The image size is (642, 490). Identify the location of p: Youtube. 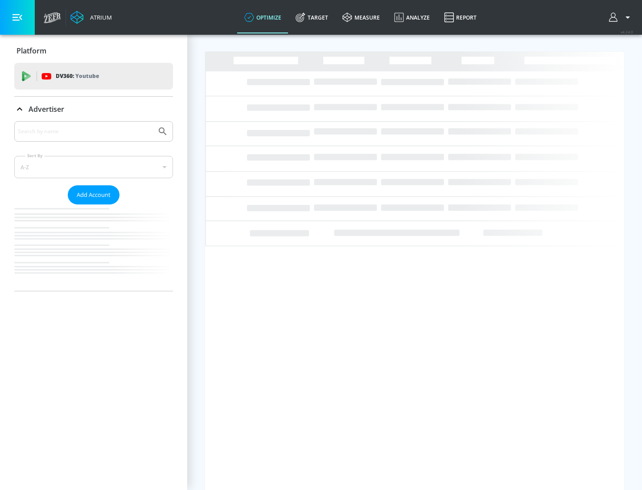
(87, 76).